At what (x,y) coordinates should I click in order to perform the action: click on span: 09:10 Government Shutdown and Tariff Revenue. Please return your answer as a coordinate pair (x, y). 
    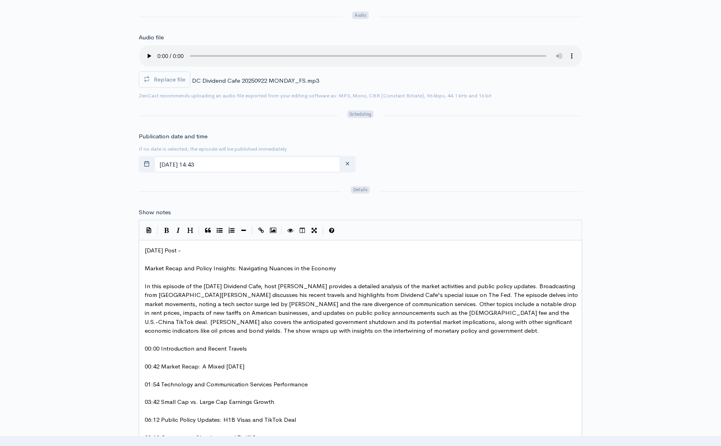
    Looking at the image, I should click on (210, 437).